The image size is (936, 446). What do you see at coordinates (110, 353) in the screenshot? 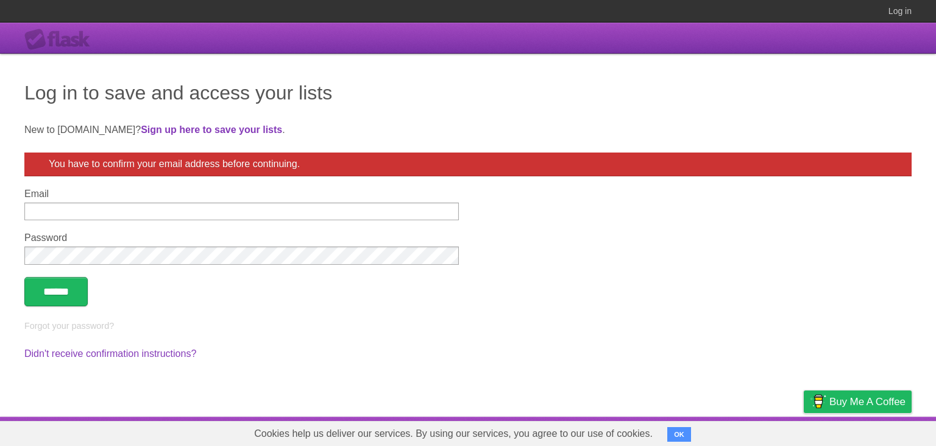
I see `a: Didn't receive confirmation instructions?` at bounding box center [110, 353].